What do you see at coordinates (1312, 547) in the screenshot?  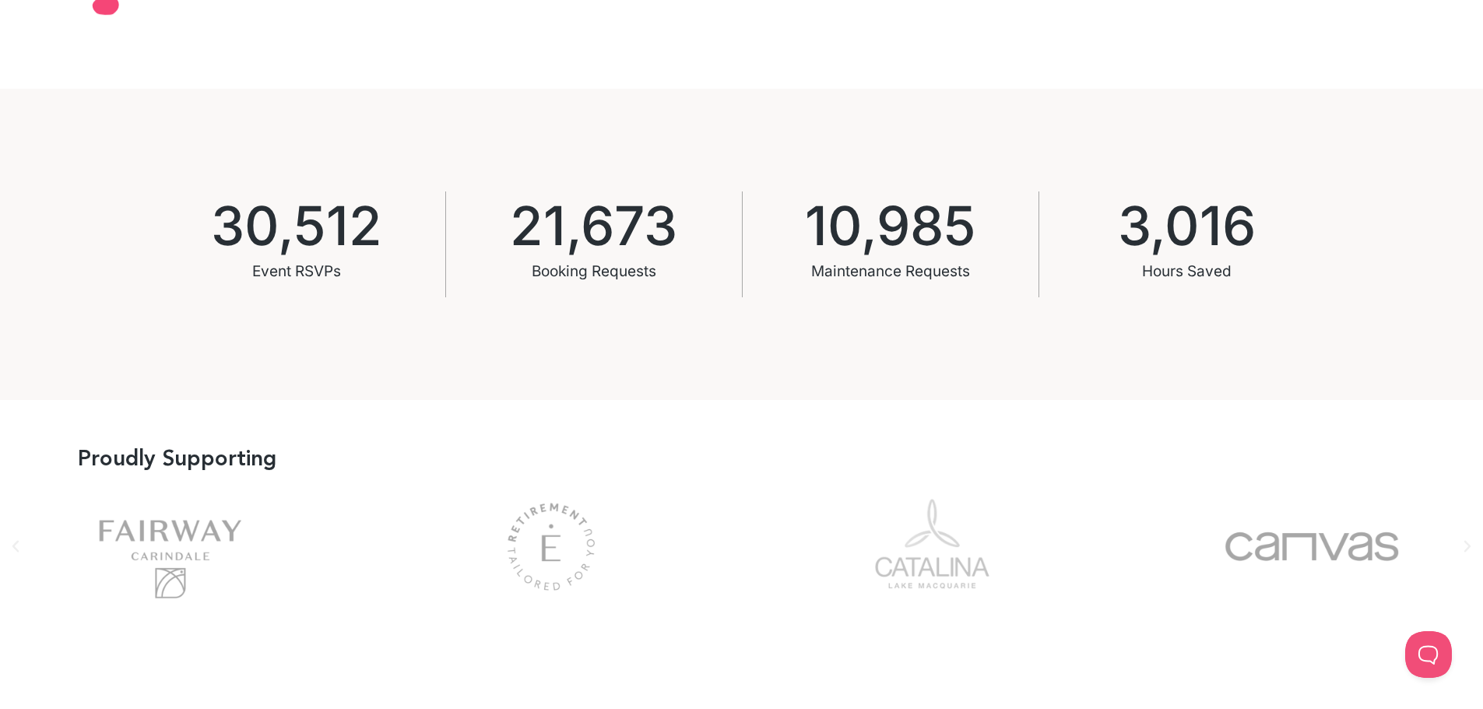 I see `div: 8 / 14` at bounding box center [1312, 547].